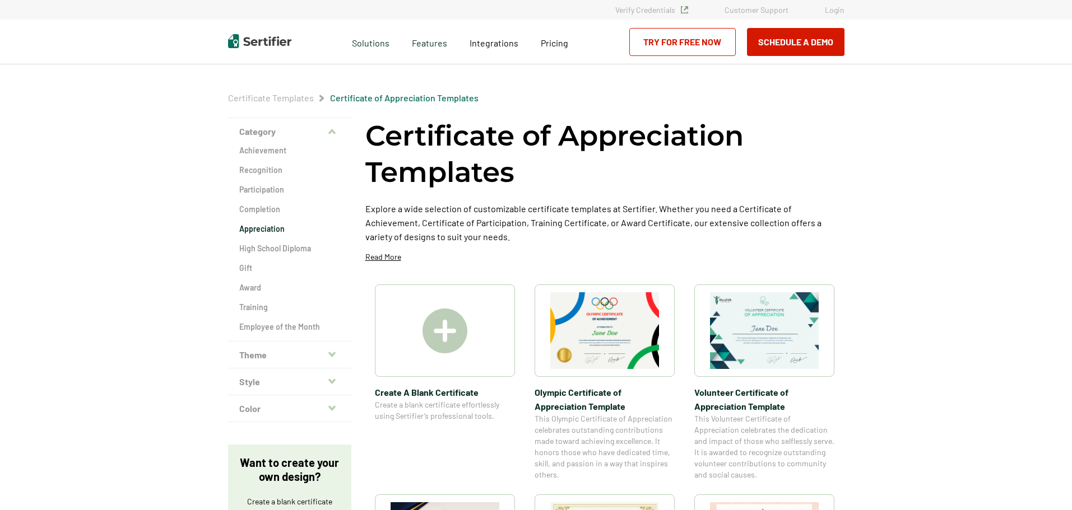  I want to click on span: Certificate of Appreciation Templates, so click(404, 98).